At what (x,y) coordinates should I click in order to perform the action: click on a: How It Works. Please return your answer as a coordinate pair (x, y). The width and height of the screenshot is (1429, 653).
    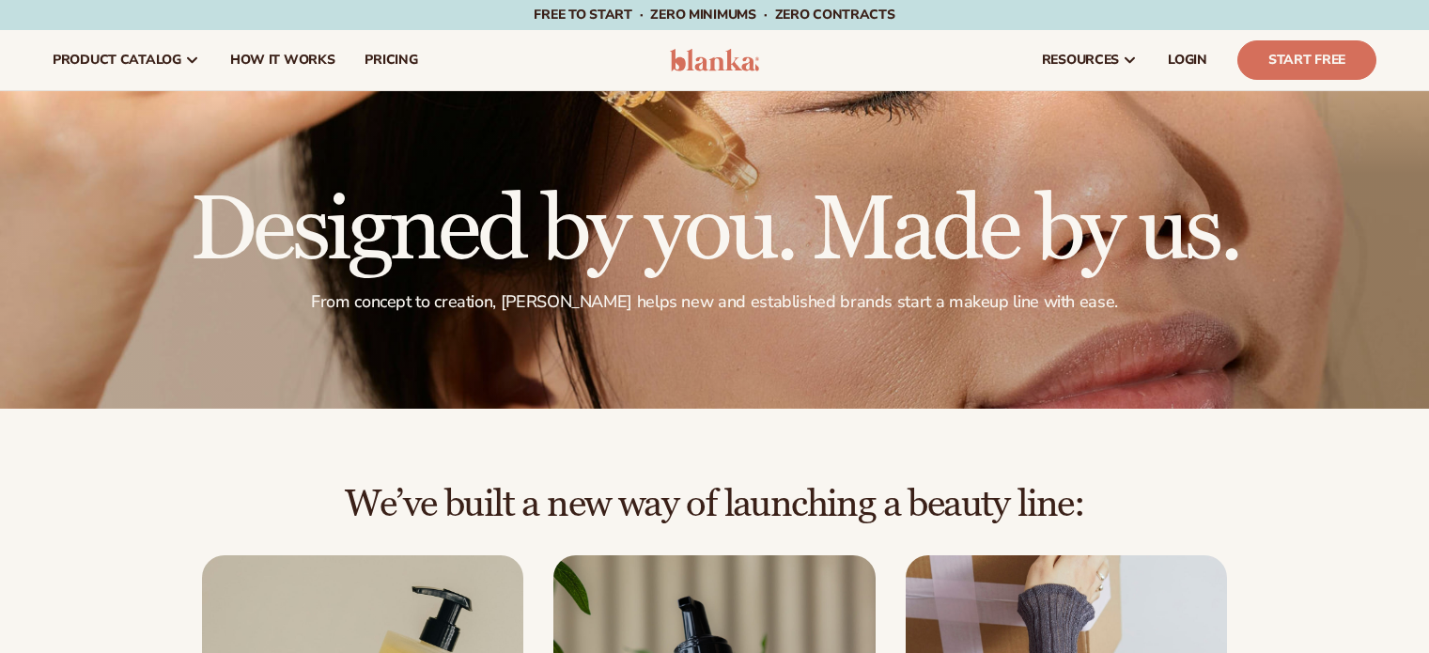
    Looking at the image, I should click on (283, 60).